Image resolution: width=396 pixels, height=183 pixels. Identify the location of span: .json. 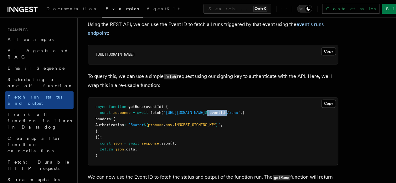
(164, 143).